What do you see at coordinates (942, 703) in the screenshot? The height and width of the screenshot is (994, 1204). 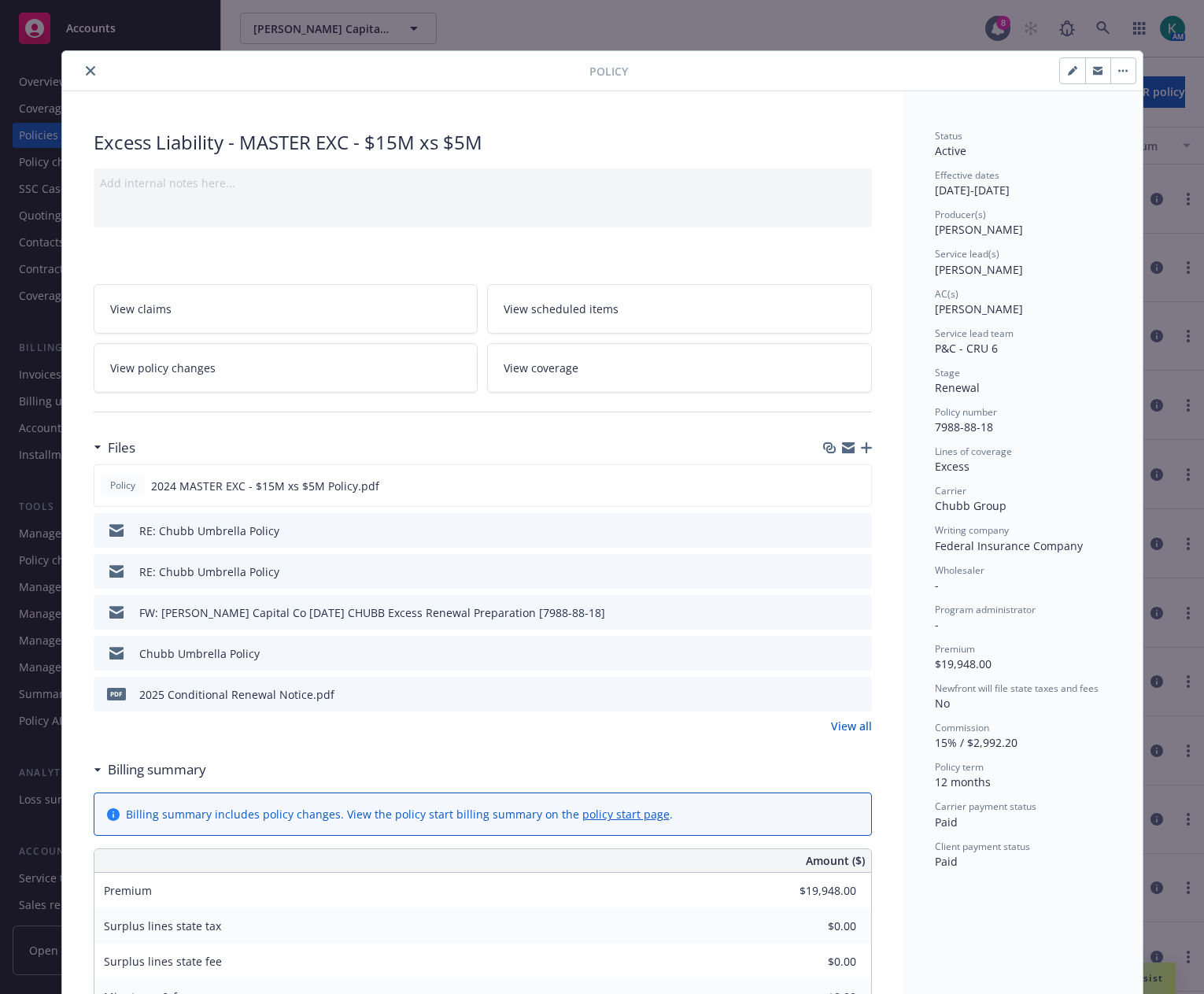 I see `span: No` at bounding box center [942, 703].